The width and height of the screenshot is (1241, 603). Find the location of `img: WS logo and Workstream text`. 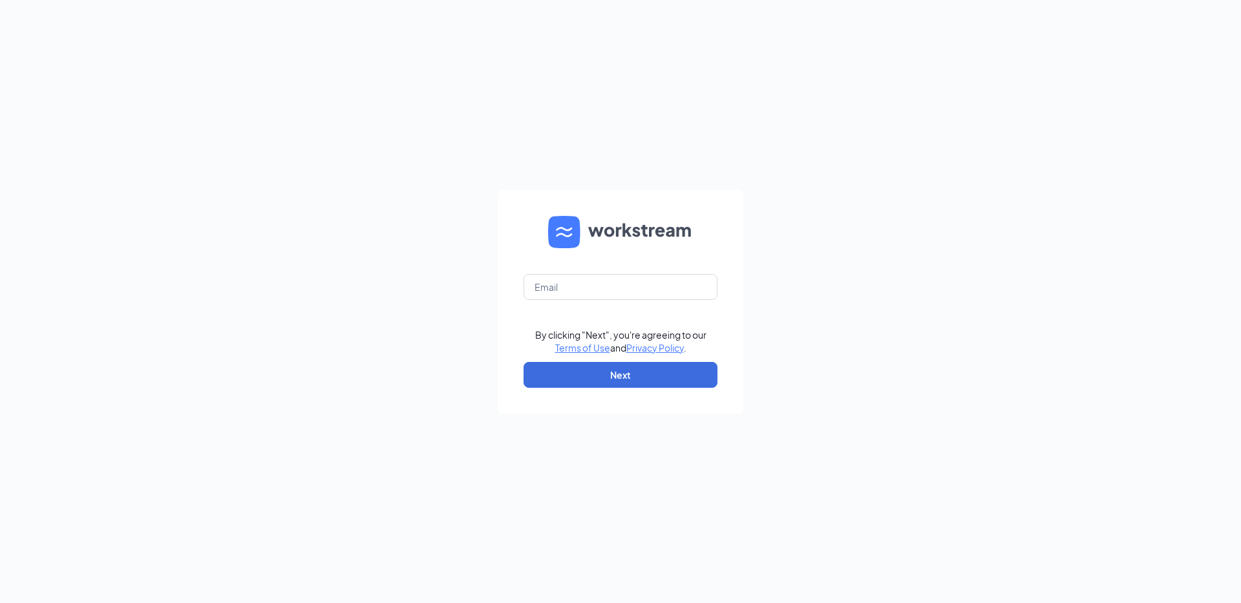

img: WS logo and Workstream text is located at coordinates (621, 232).